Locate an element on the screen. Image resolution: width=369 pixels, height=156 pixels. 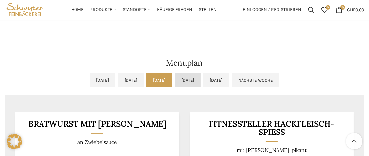
bdi: 0.00 is located at coordinates (355, 9).